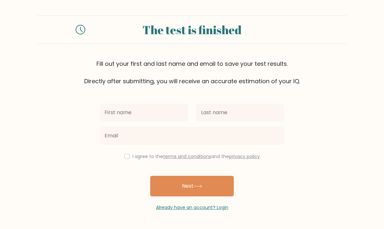 Image resolution: width=384 pixels, height=229 pixels. What do you see at coordinates (144, 112) in the screenshot?
I see `input: First name` at bounding box center [144, 112].